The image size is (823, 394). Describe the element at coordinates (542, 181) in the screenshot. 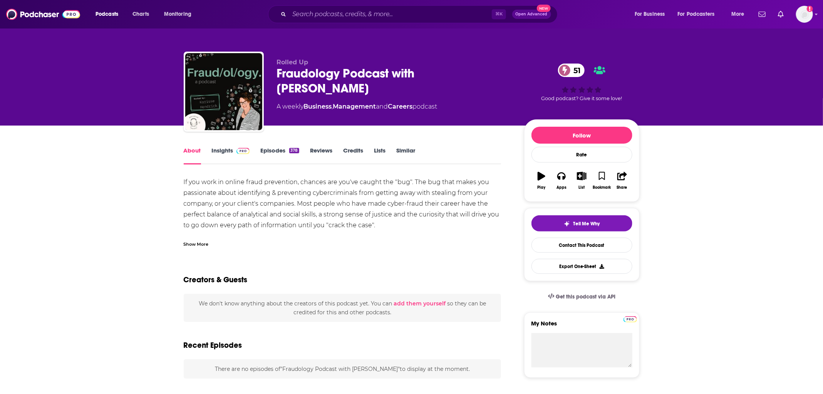

I see `button: Play` at that location.